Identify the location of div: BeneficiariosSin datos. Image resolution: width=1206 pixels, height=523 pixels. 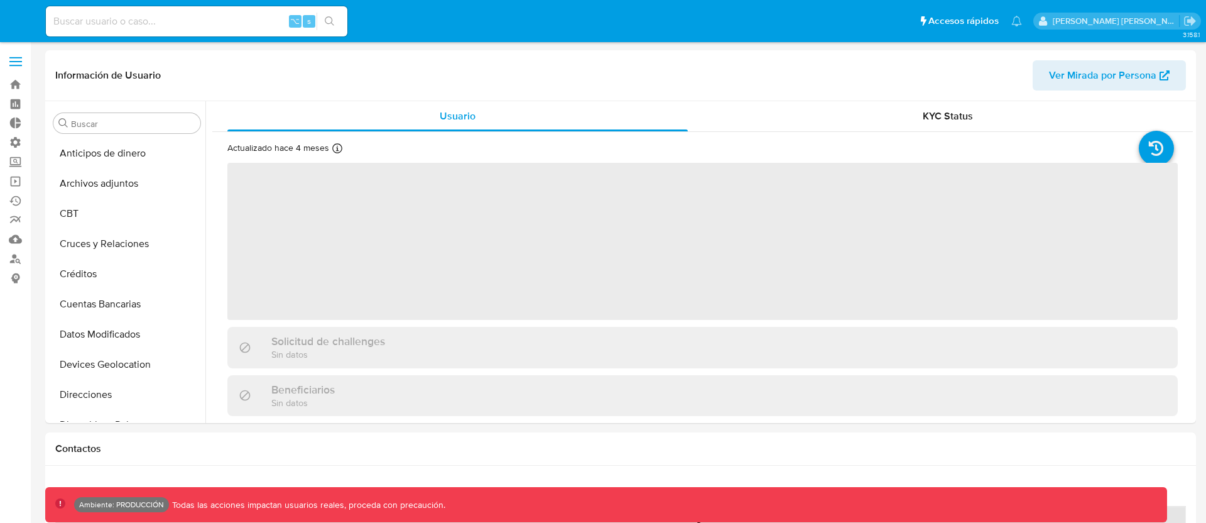
(702, 395).